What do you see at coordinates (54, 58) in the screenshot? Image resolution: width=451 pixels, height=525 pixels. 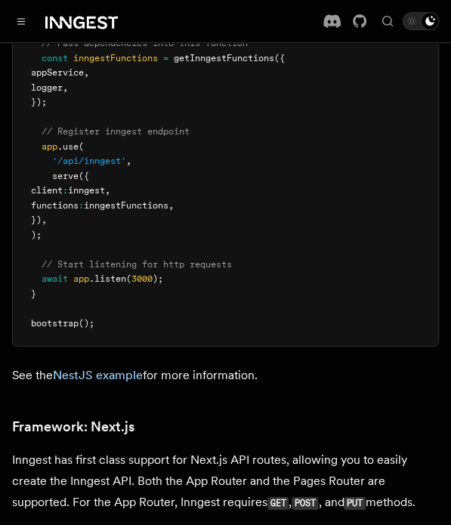 I see `span: const` at bounding box center [54, 58].